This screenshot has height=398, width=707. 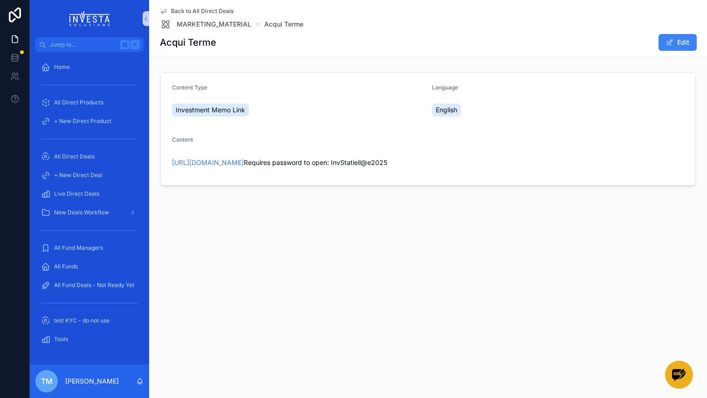 What do you see at coordinates (202, 11) in the screenshot?
I see `span: Back to All Direct Deals` at bounding box center [202, 11].